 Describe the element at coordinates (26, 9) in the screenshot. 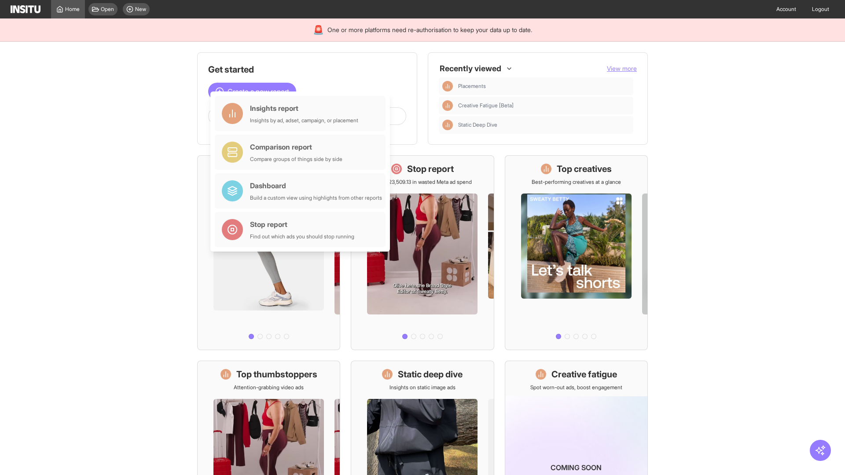

I see `img: Logo` at that location.